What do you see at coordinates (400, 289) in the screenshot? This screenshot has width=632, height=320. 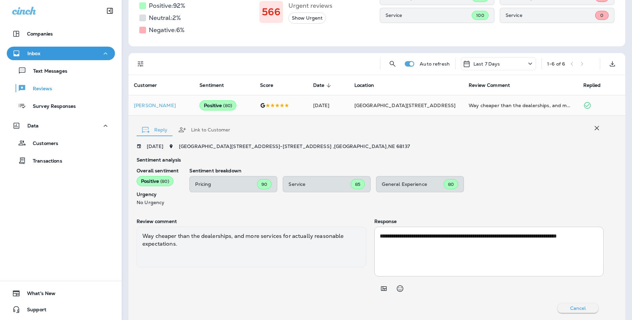 I see `button: Select an emoji` at bounding box center [400, 289].